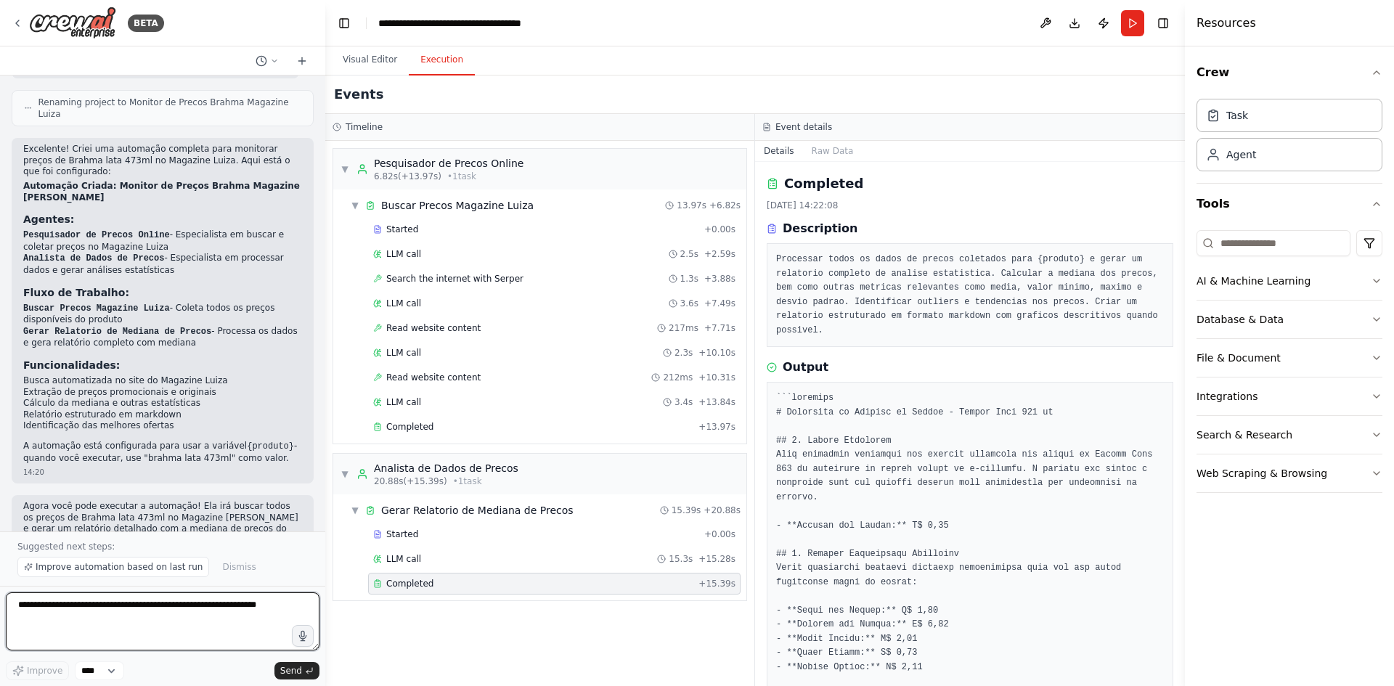 The width and height of the screenshot is (1394, 686). I want to click on span: + 13.84s, so click(716, 402).